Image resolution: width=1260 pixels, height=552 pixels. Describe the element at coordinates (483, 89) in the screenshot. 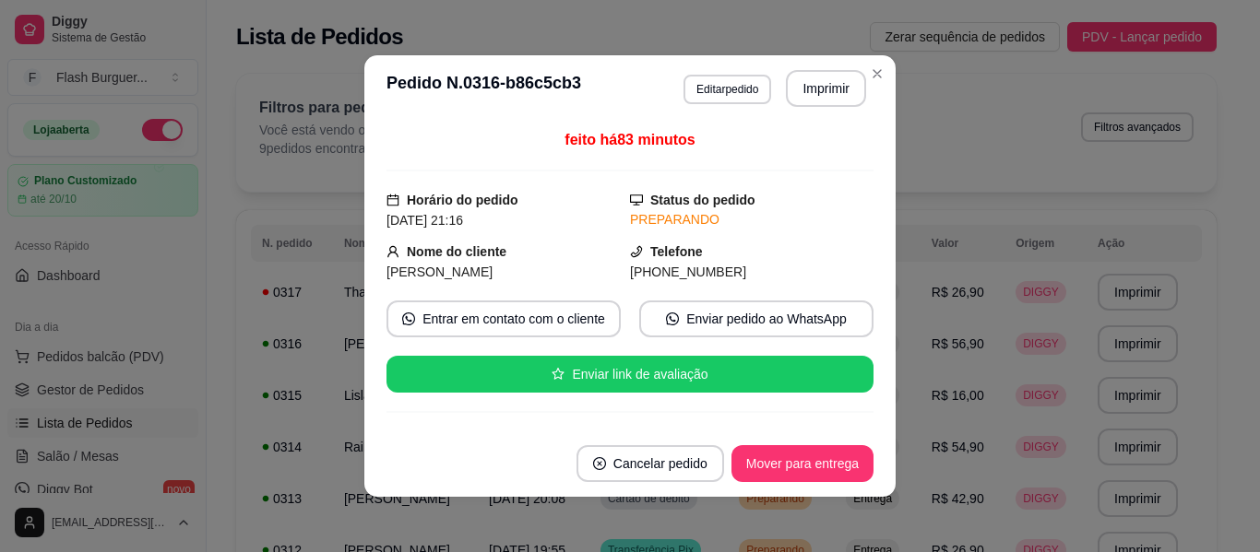

I see `h3: Pedido N. 0316-b86c5cb3` at that location.